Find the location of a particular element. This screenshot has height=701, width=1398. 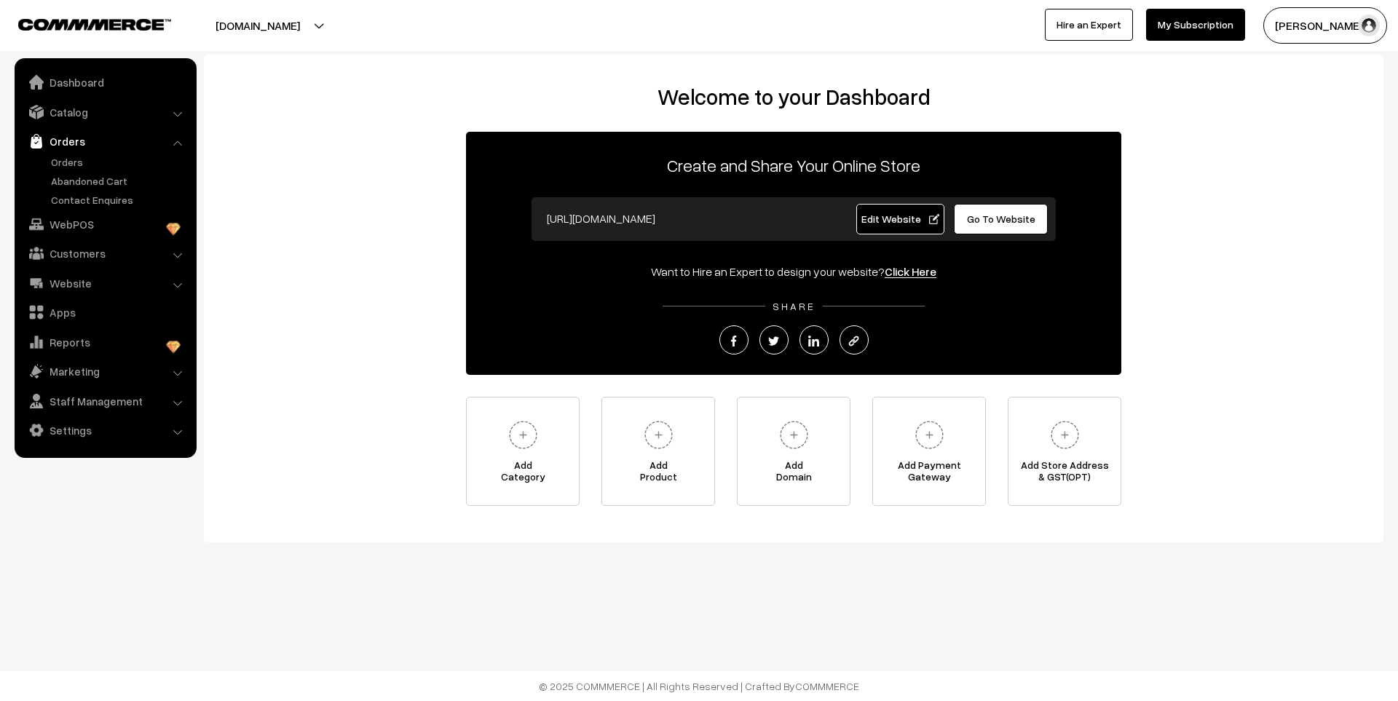

a: Customers is located at coordinates (105, 253).